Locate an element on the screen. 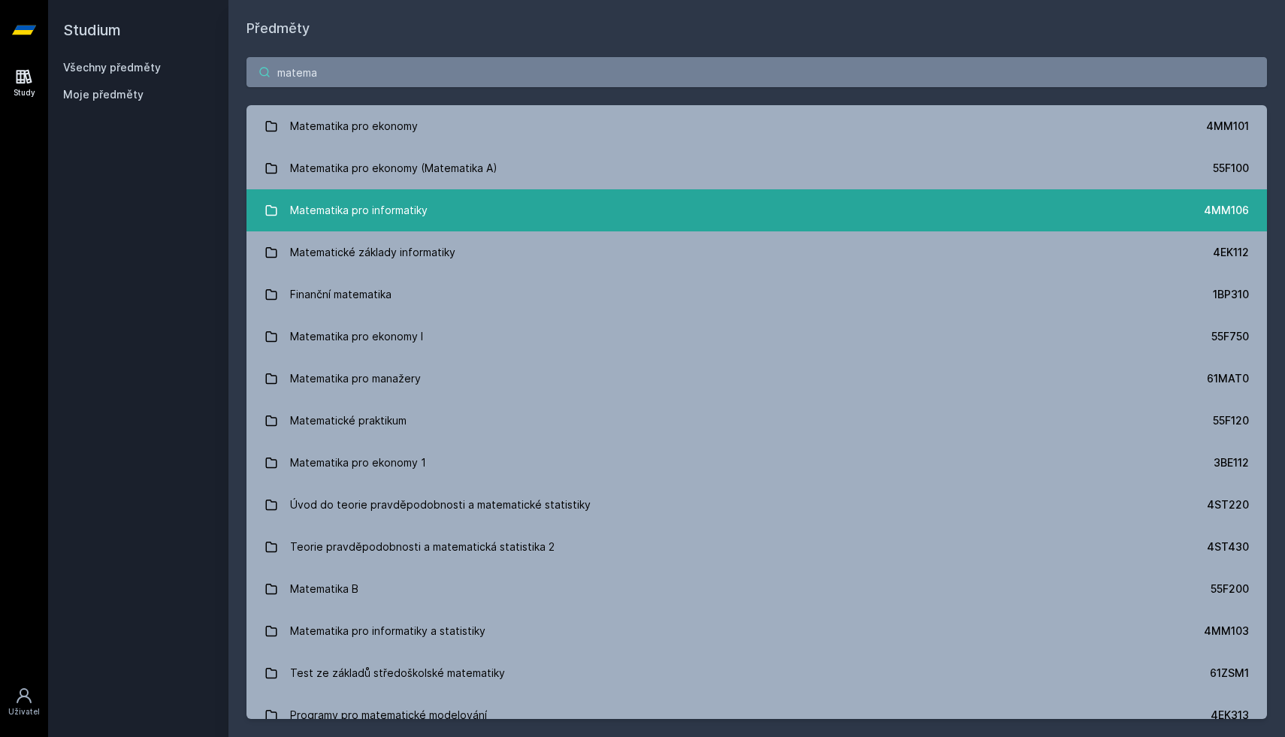  div: Programy pro matematické modelování is located at coordinates (389, 715).